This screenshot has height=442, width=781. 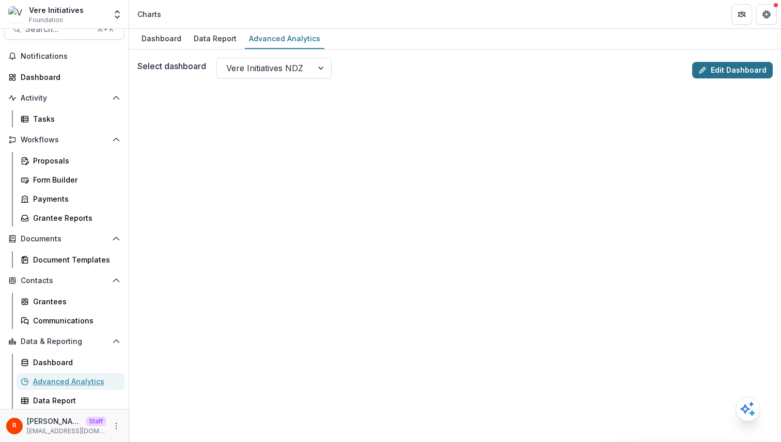 What do you see at coordinates (64, 29) in the screenshot?
I see `button: Search...` at bounding box center [64, 29].